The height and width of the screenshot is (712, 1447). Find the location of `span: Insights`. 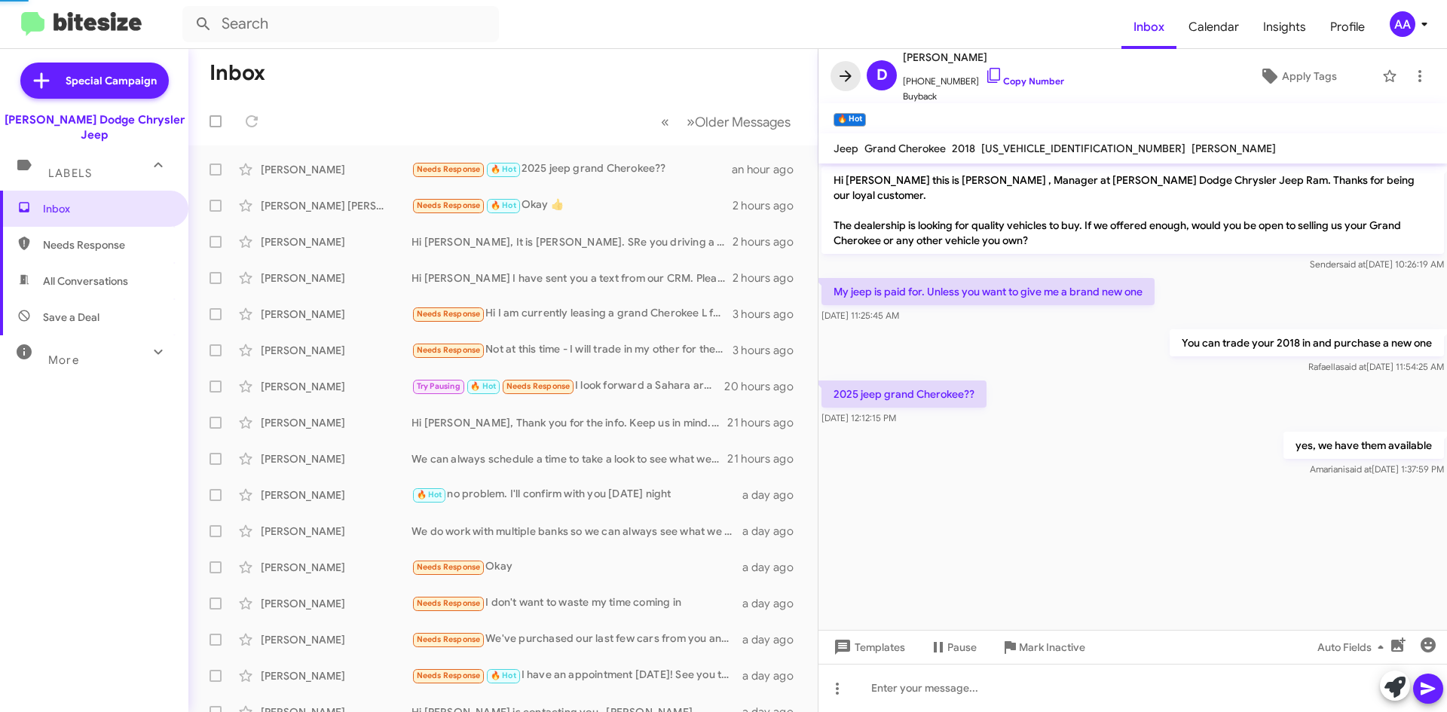

span: Insights is located at coordinates (1284, 27).